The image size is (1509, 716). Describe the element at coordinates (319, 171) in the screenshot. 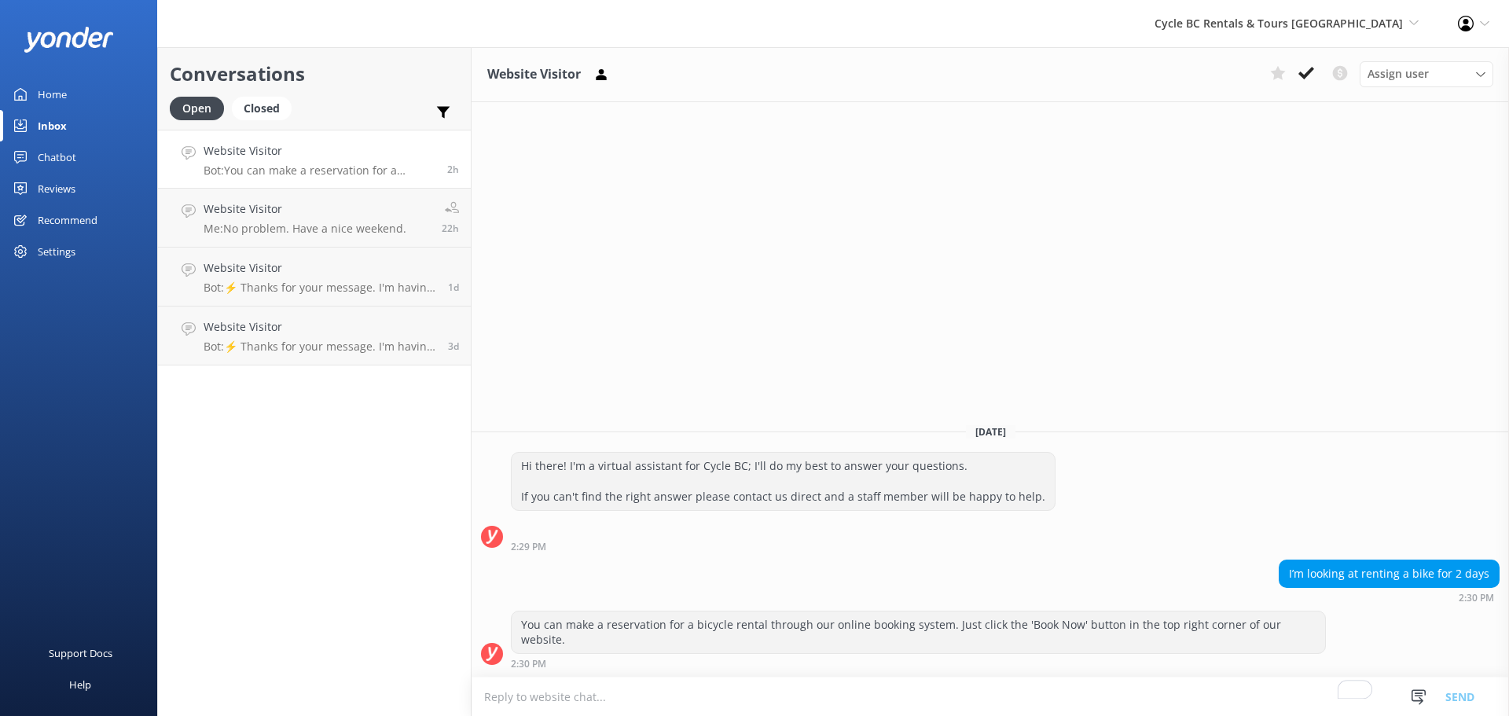

I see `p: Bot: You can make a reservation for a bicycle rental through our online booking system. Just clic...` at that location.